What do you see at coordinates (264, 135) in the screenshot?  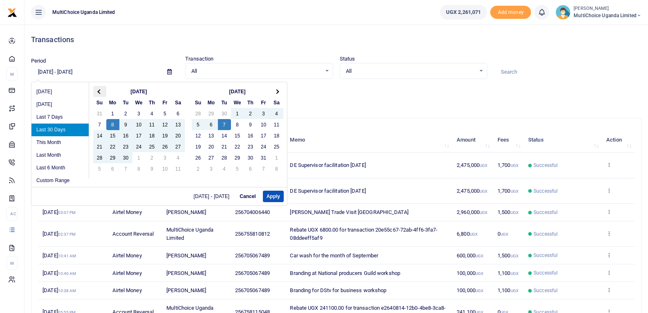 I see `td: 17` at bounding box center [264, 135].